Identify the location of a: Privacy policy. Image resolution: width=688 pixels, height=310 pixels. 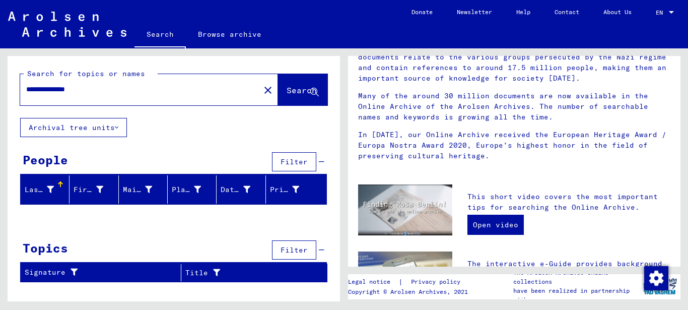
(438, 282).